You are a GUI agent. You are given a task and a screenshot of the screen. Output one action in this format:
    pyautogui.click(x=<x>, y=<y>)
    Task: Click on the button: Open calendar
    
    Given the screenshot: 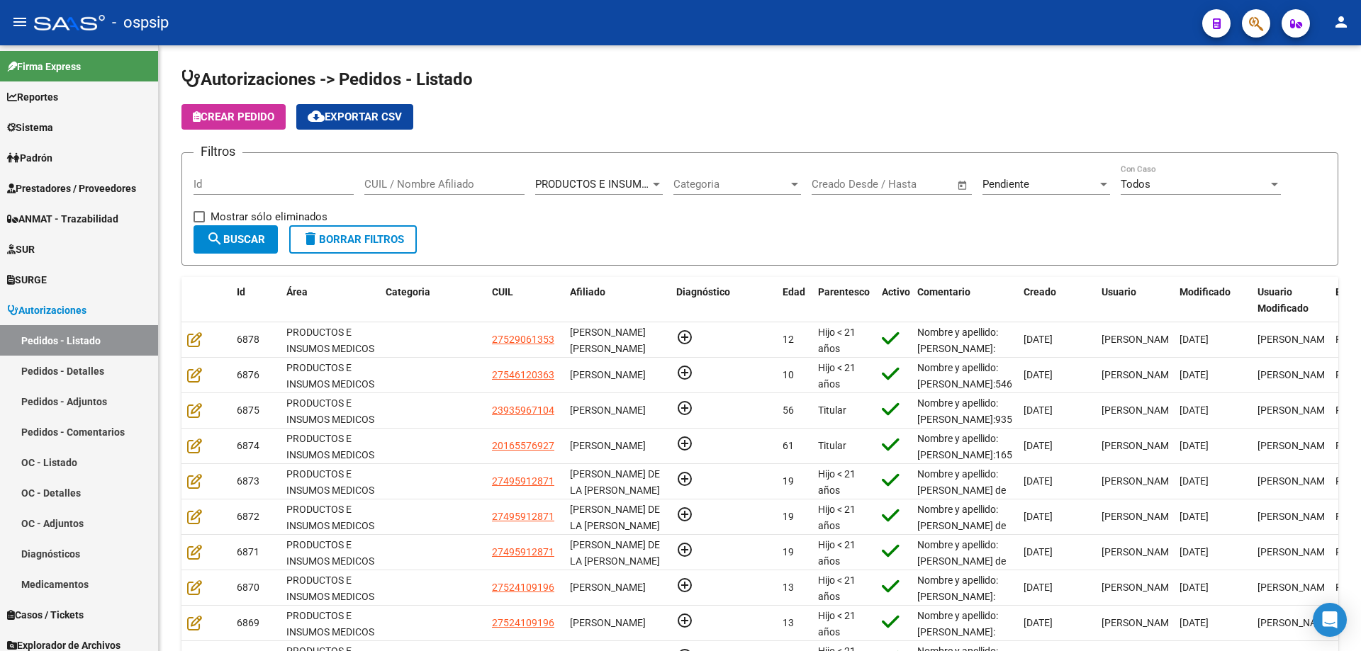 What is the action you would take?
    pyautogui.click(x=962, y=185)
    